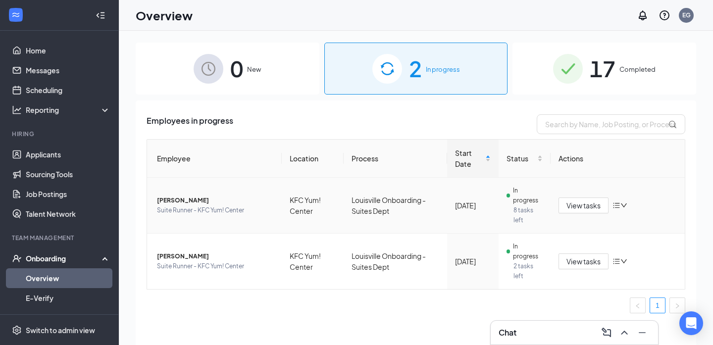  What do you see at coordinates (68, 51) in the screenshot?
I see `a: Home` at bounding box center [68, 51].